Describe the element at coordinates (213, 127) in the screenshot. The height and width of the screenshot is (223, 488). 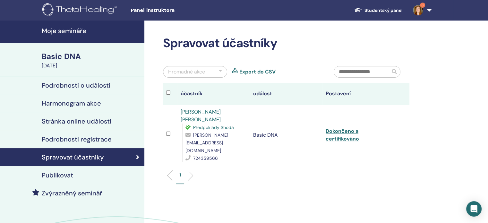
I see `span: Předpoklady Shoda` at that location.